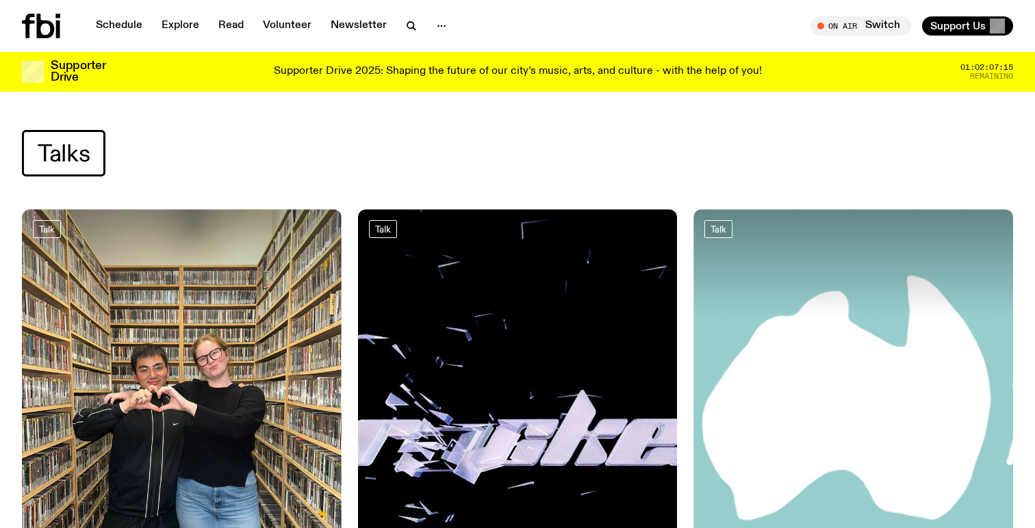 This screenshot has width=1035, height=528. I want to click on button: On AirSwitch, so click(860, 26).